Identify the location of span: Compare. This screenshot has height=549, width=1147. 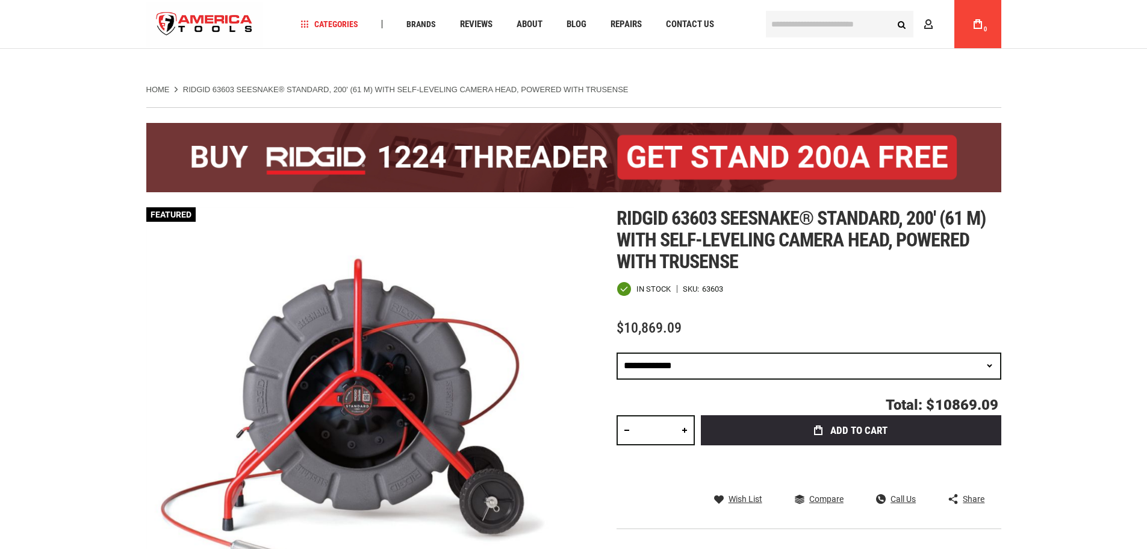
(826, 499).